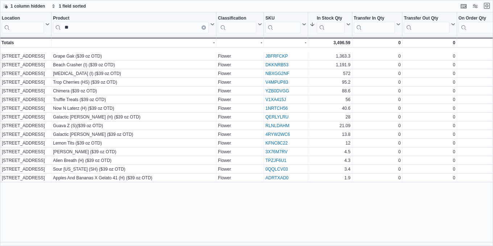 The image size is (493, 246). I want to click on button: 1 column hidden, so click(24, 6).